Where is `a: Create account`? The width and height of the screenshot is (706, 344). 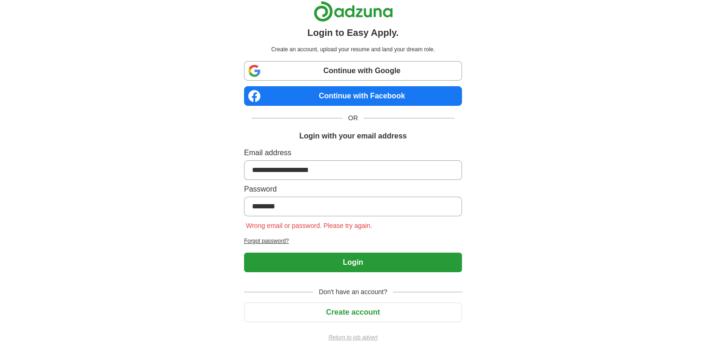
a: Create account is located at coordinates (353, 312).